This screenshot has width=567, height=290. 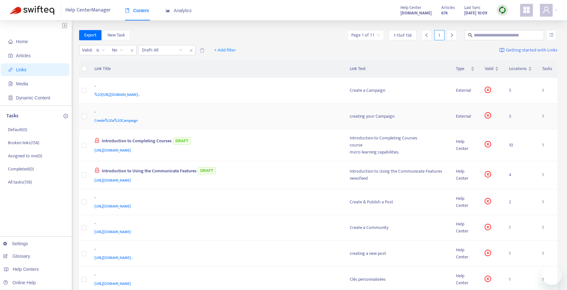 What do you see at coordinates (217, 69) in the screenshot?
I see `th: Link Title` at bounding box center [217, 69].